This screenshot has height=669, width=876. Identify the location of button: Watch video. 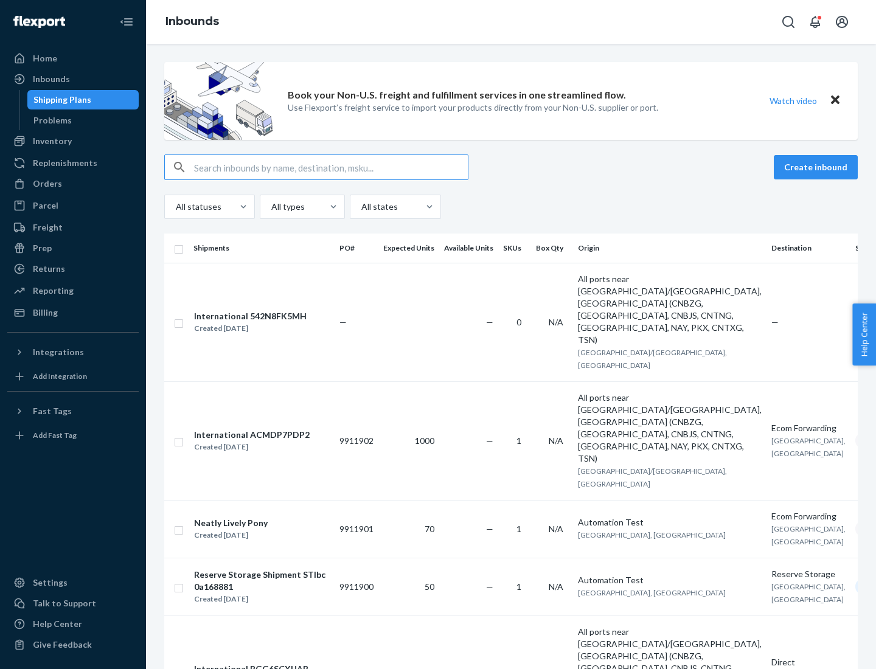
(793, 100).